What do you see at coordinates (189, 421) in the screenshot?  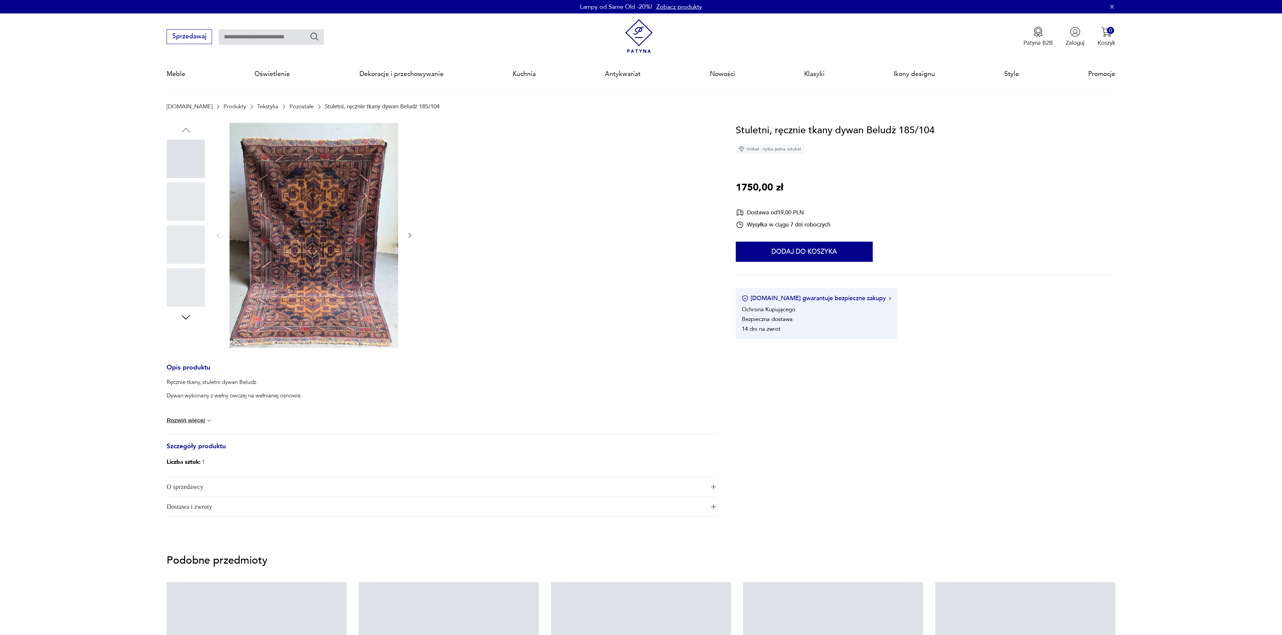 I see `button: Rozwiń więcej` at bounding box center [189, 421].